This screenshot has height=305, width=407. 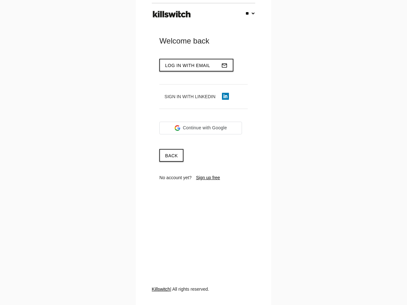 I want to click on img: linkedin-icon.png, so click(x=225, y=96).